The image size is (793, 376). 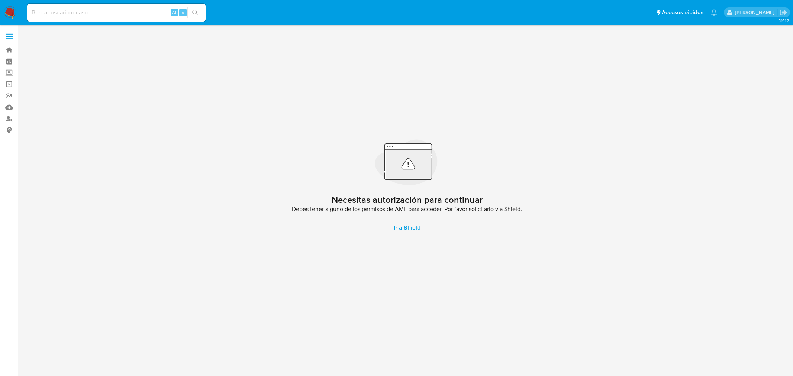 I want to click on span: s, so click(x=183, y=12).